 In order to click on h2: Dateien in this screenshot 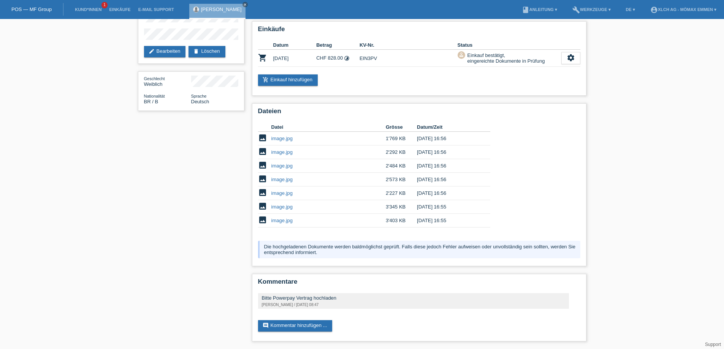, I will do `click(419, 113)`.